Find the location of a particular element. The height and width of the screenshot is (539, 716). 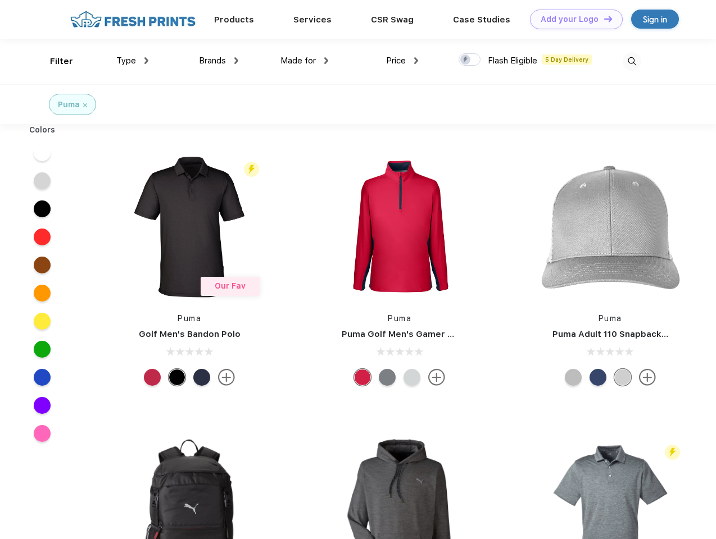

a: CSR Swag is located at coordinates (392, 20).